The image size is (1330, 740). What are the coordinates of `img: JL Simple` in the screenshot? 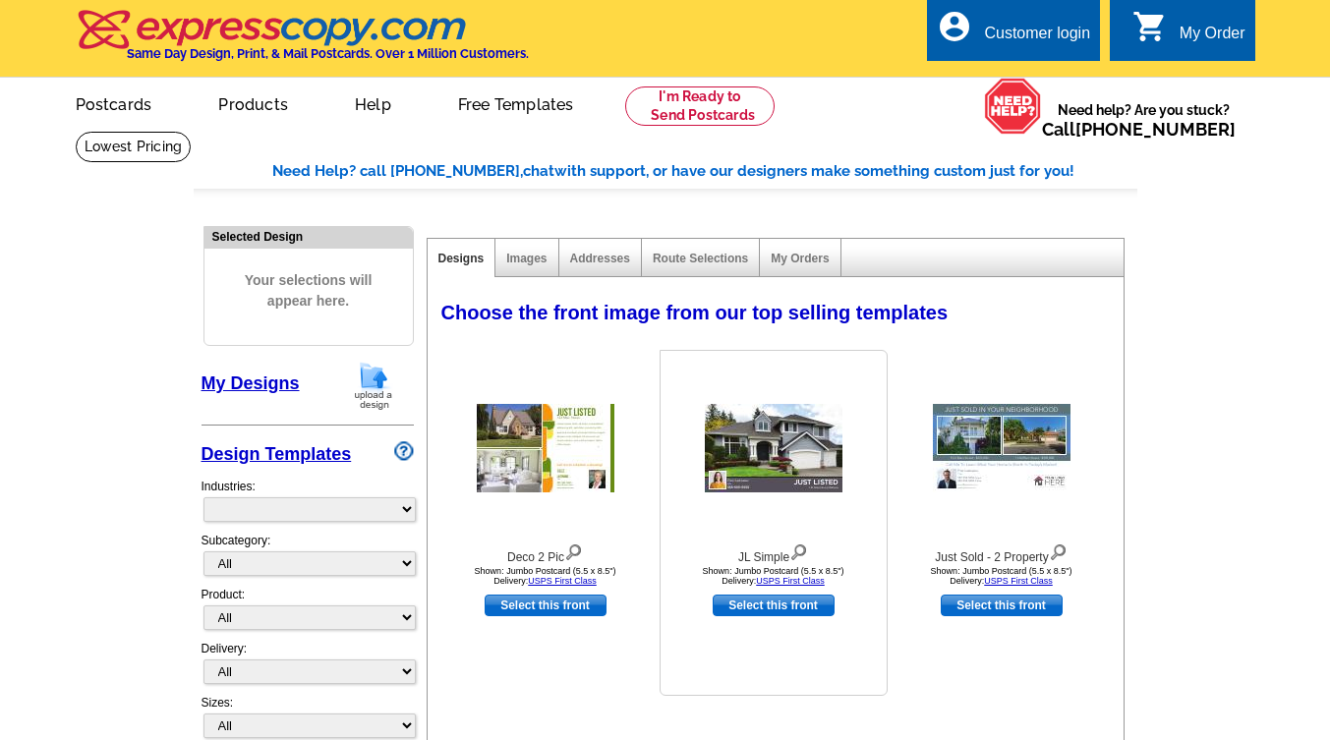 It's located at (774, 448).